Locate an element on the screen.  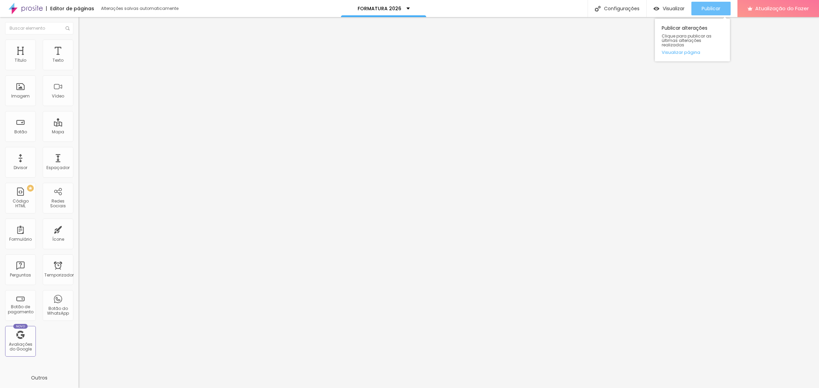
font: Outros is located at coordinates (39, 378).